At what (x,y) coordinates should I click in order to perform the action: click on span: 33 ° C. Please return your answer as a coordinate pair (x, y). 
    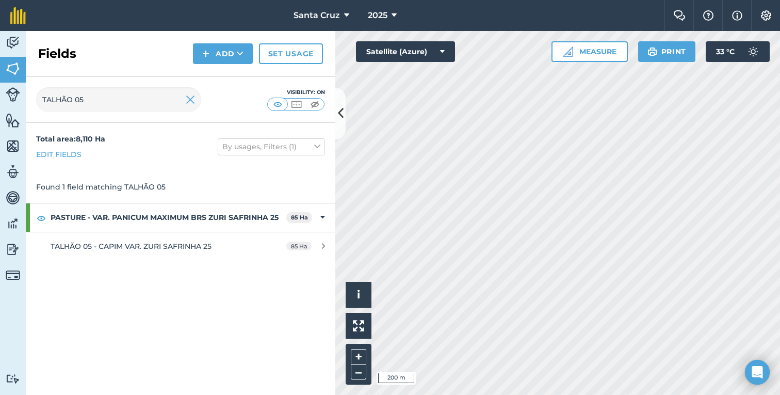
    Looking at the image, I should click on (726, 52).